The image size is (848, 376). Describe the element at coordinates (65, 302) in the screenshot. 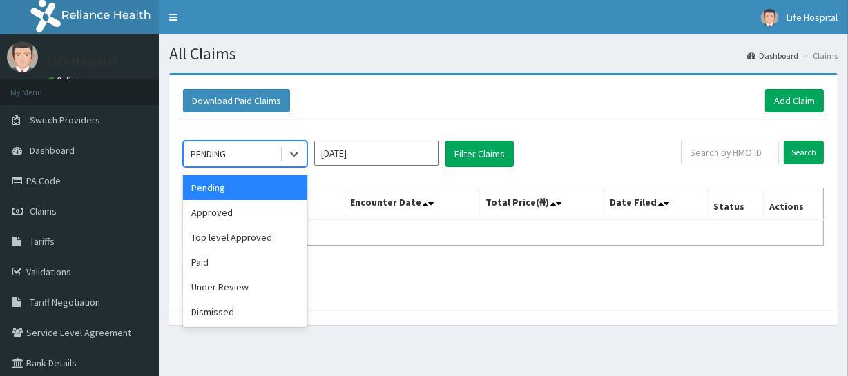

I see `span: Tariff Negotiation` at that location.